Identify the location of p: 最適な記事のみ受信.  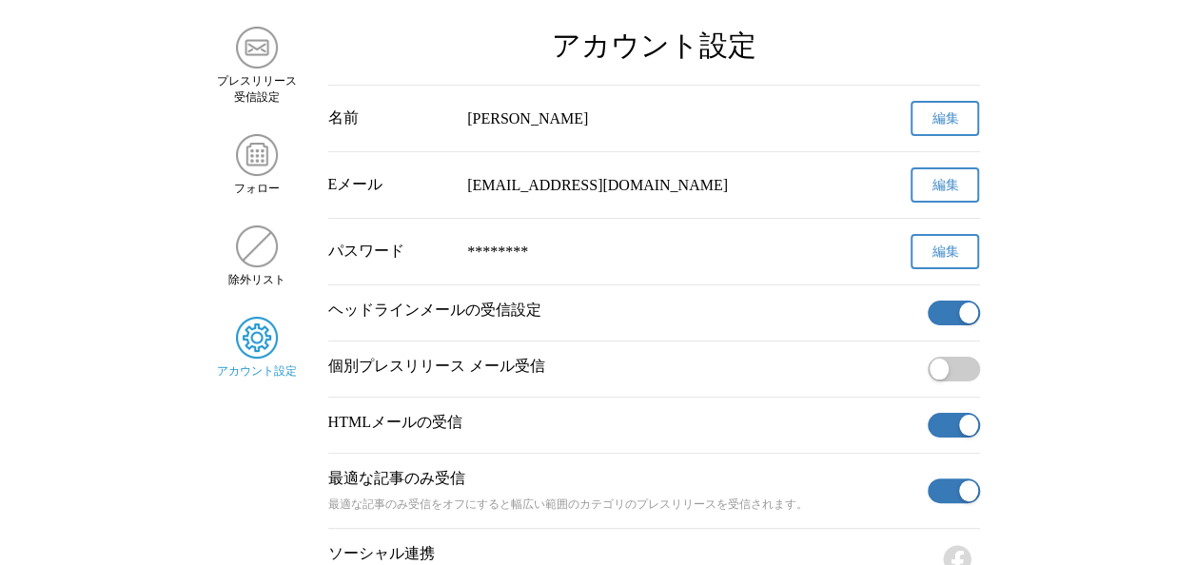
(624, 479).